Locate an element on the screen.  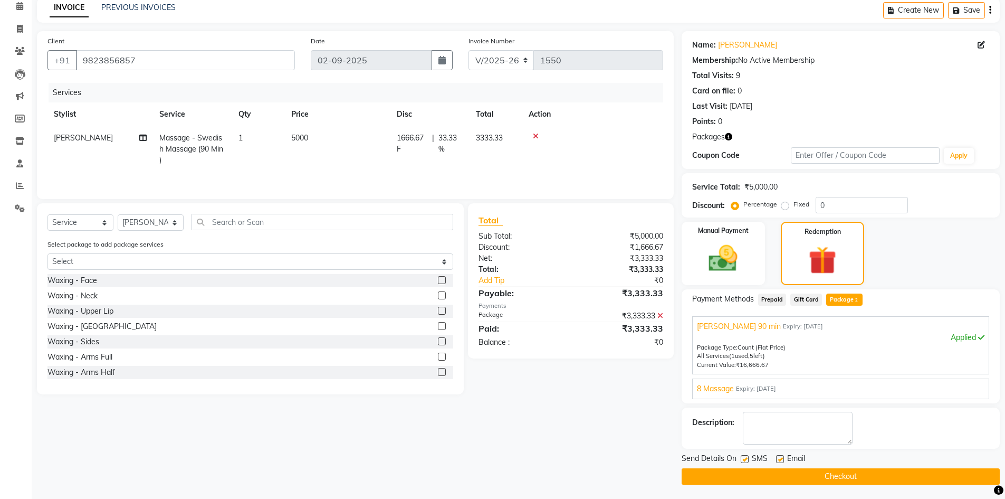
div: Sub Total: is located at coordinates (521, 236).